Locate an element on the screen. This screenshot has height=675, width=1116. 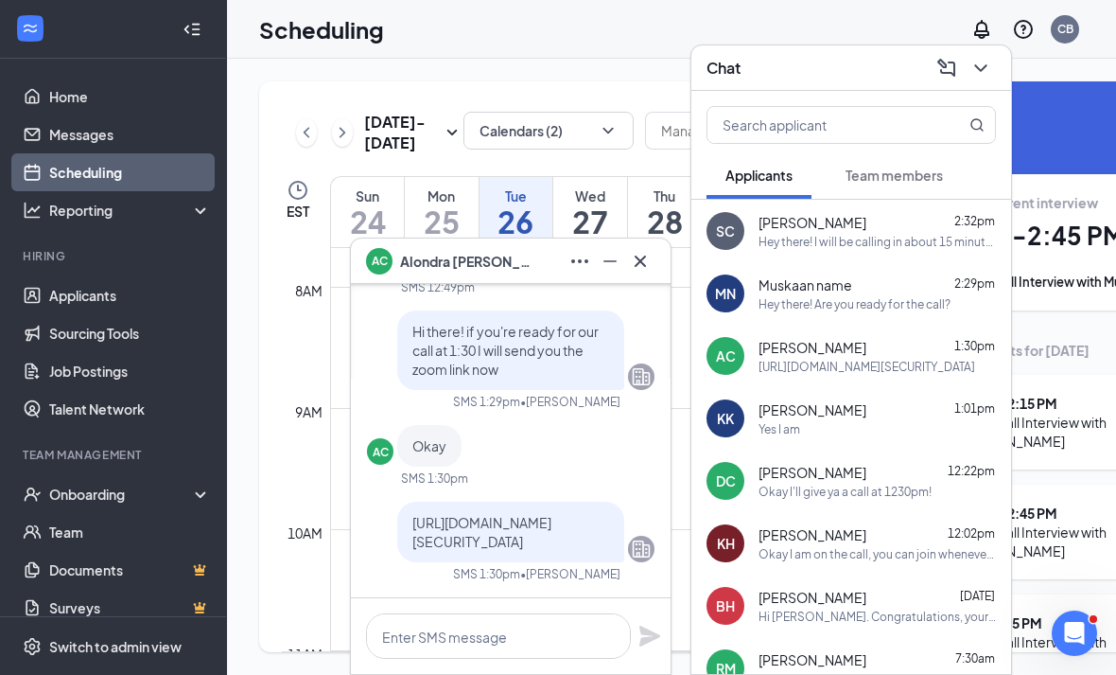
span: 1:01pm is located at coordinates (974, 408).